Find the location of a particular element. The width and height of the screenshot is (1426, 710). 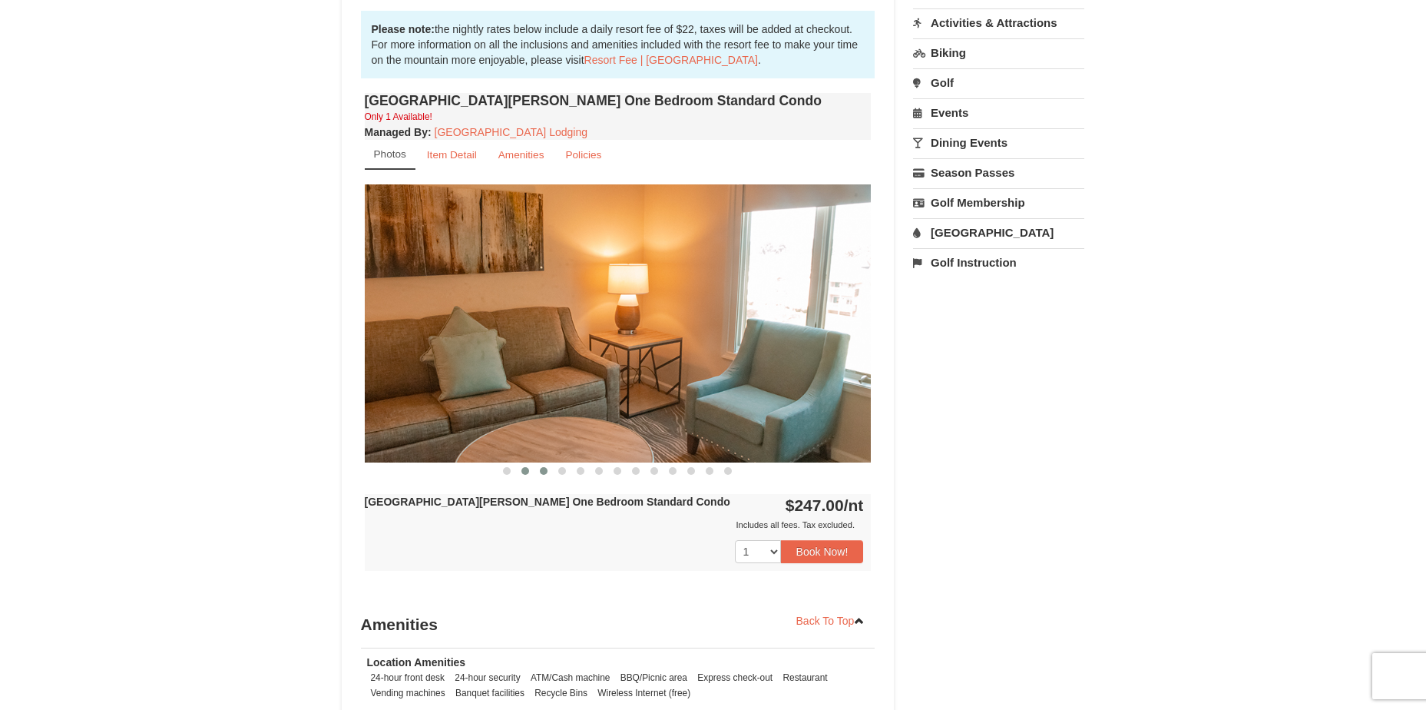

a: Season Passes is located at coordinates (998, 172).